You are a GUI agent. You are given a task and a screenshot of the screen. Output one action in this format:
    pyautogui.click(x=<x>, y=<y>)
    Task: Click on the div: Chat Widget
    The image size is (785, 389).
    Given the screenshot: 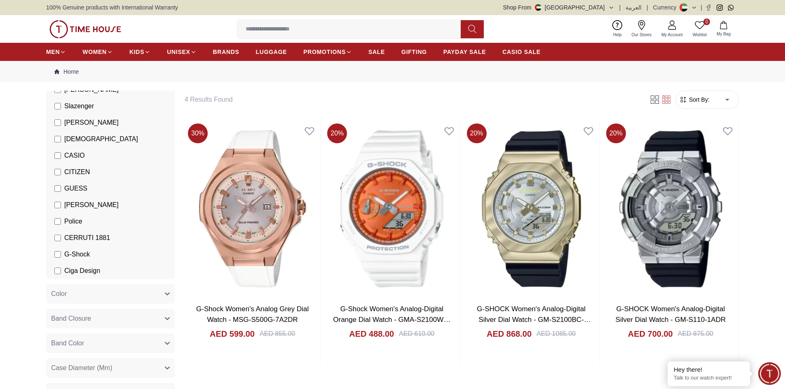 What is the action you would take?
    pyautogui.click(x=769, y=374)
    